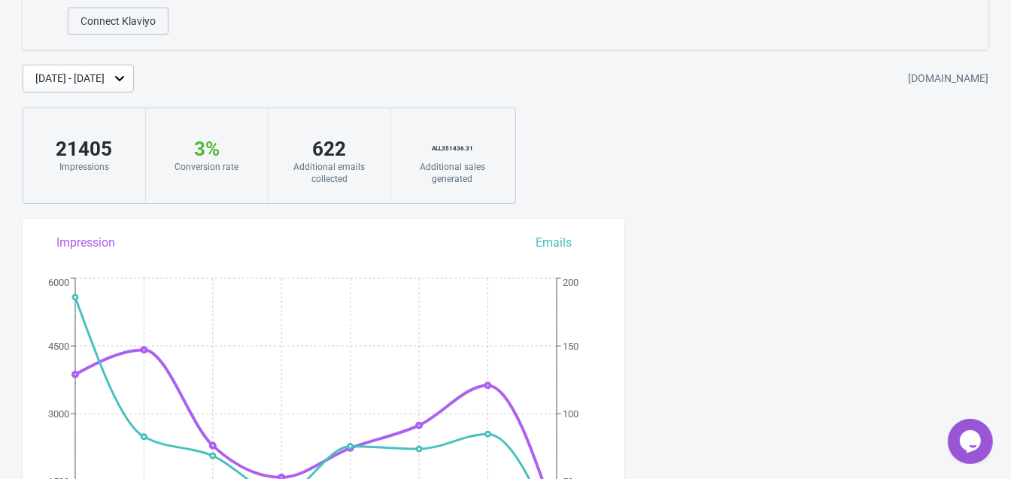  What do you see at coordinates (59, 282) in the screenshot?
I see `tspan: 6000` at bounding box center [59, 282].